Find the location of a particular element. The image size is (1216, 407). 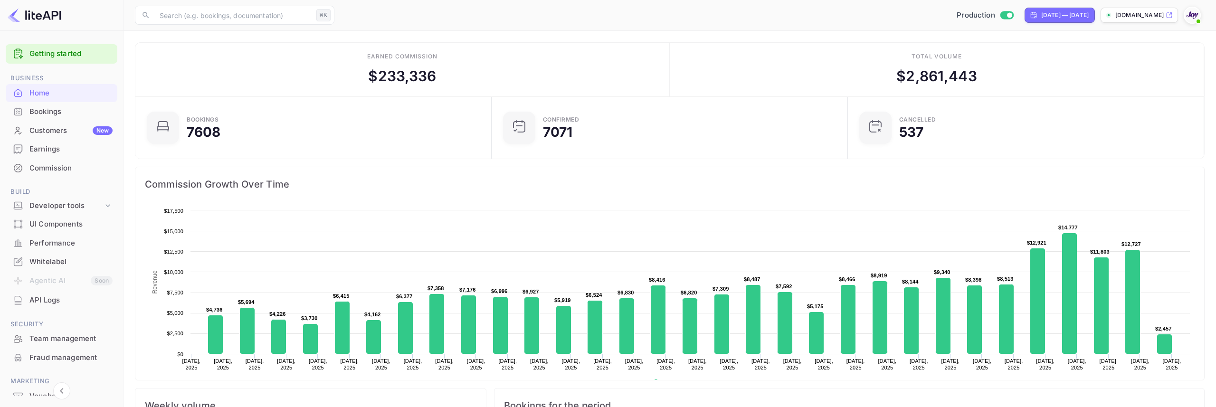

a: Whitelabel is located at coordinates (61, 261).